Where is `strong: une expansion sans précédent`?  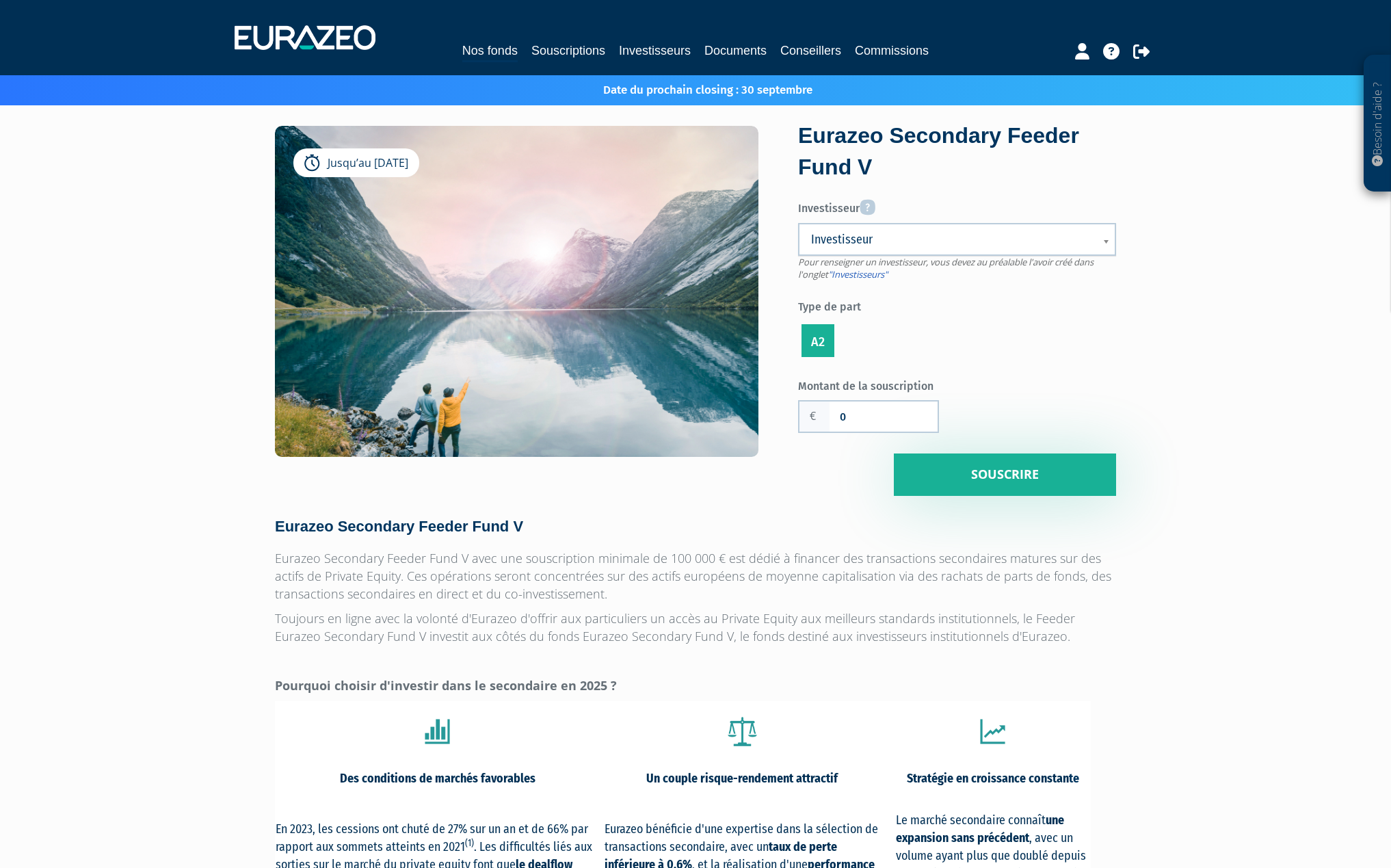
strong: une expansion sans précédent is located at coordinates (980, 829).